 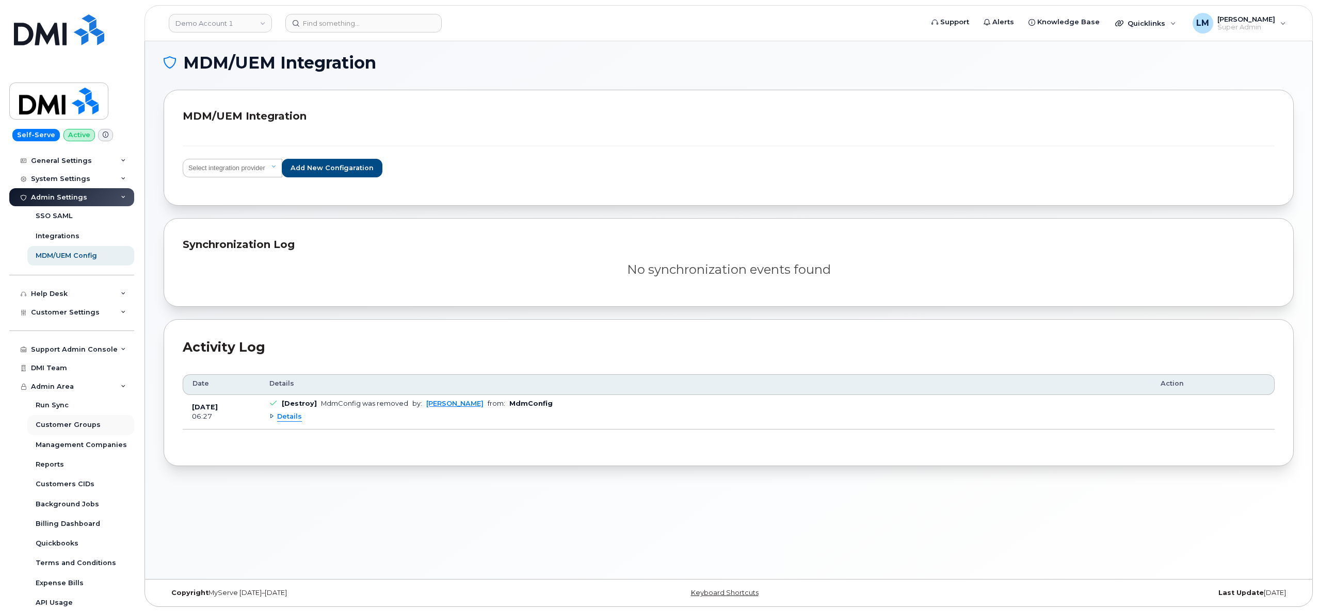 I want to click on a: Keyboard Shortcuts, so click(x=724, y=593).